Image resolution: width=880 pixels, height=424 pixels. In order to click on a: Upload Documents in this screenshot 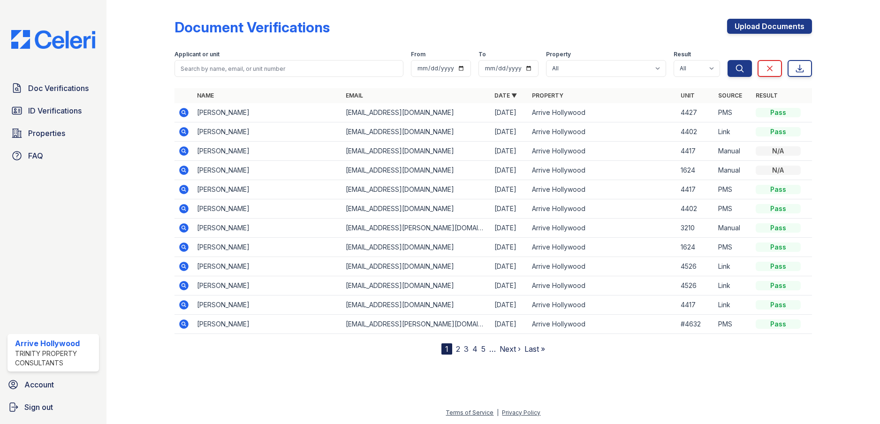, I will do `click(770, 26)`.